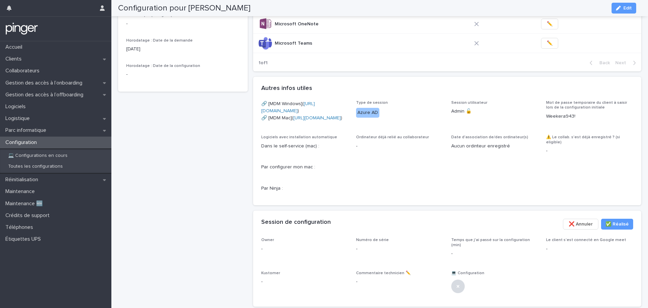 The width and height of the screenshot is (648, 308). Describe the element at coordinates (19, 118) in the screenshot. I see `p: Logistique` at that location.